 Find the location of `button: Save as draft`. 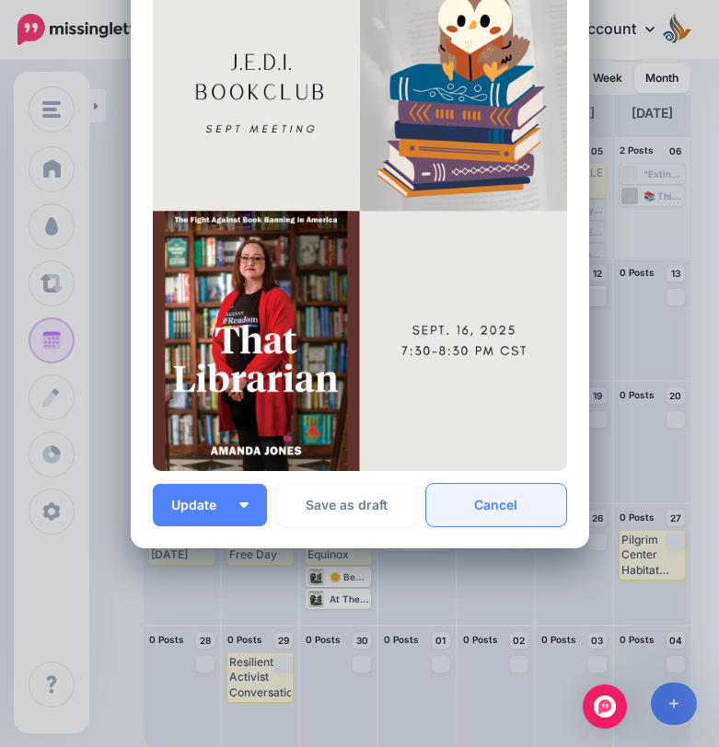

button: Save as draft is located at coordinates (346, 505).